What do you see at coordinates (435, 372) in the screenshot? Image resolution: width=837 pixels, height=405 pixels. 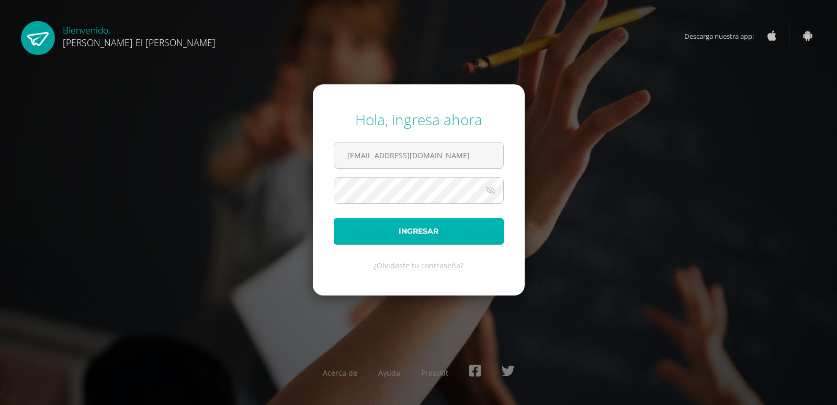 I see `a: Presskit` at bounding box center [435, 372].